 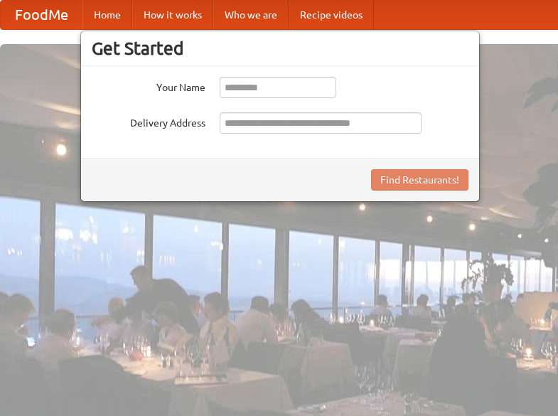 What do you see at coordinates (149, 121) in the screenshot?
I see `label: Delivery Address` at bounding box center [149, 121].